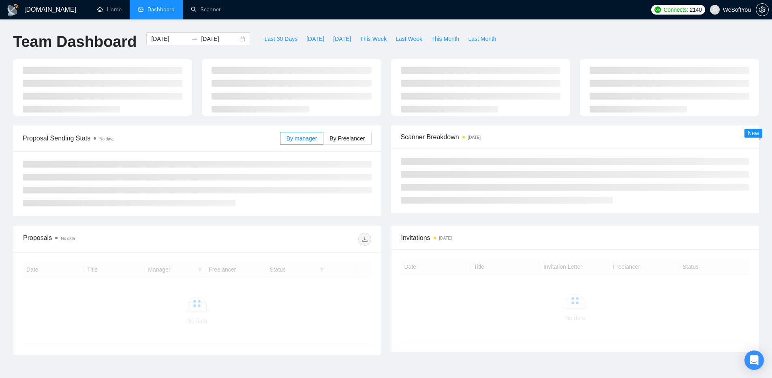 This screenshot has height=378, width=772. What do you see at coordinates (445, 39) in the screenshot?
I see `button: This Month` at bounding box center [445, 39].